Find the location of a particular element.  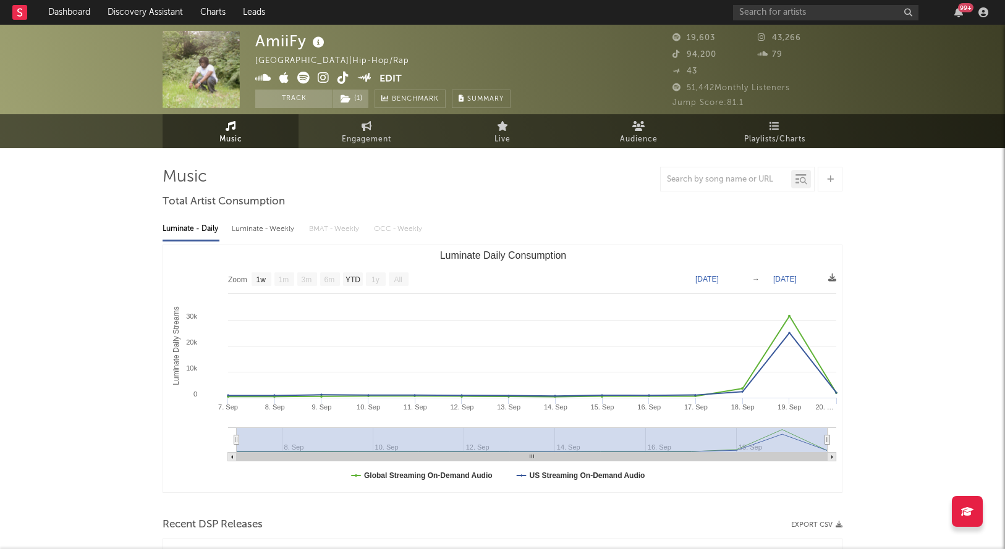

button: (1) is located at coordinates (350, 99).